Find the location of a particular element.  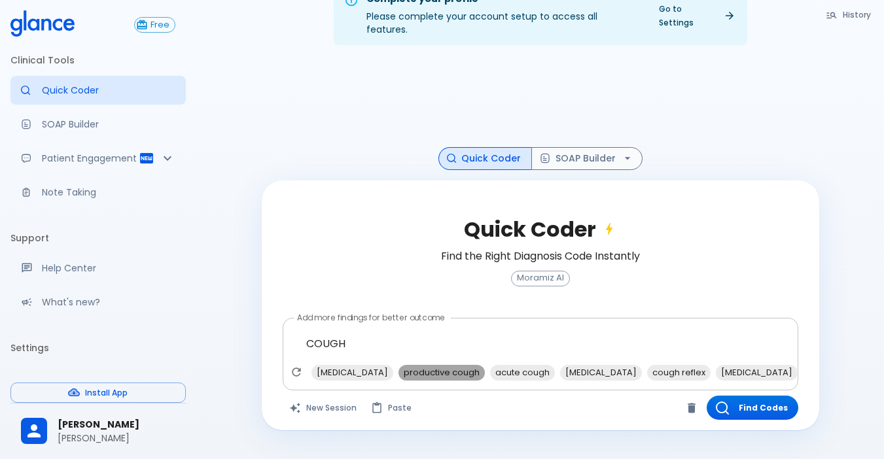

div: cough reflex is located at coordinates (678, 373).